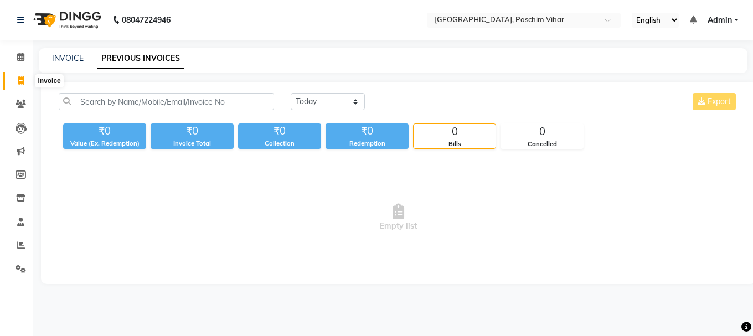  I want to click on span: Empty list, so click(398, 218).